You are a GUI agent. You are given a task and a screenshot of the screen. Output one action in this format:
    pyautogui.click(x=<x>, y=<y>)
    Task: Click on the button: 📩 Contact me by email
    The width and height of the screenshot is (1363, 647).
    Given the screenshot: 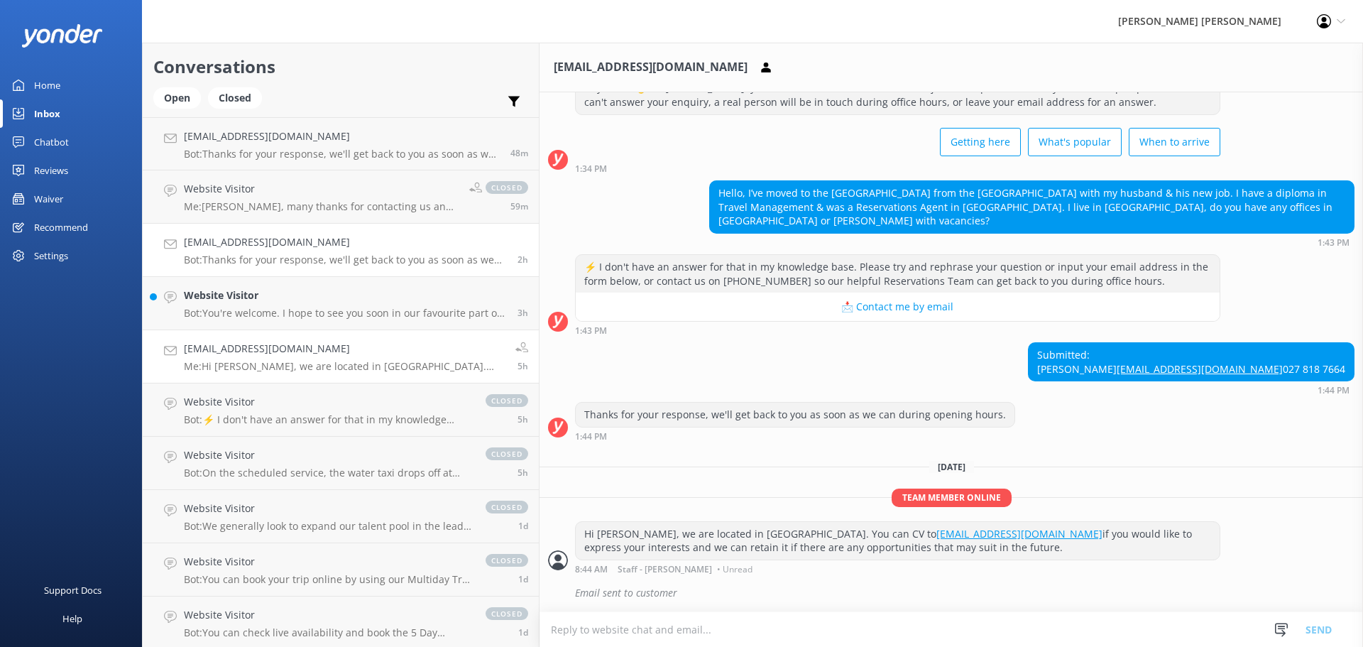 What is the action you would take?
    pyautogui.click(x=897, y=307)
    